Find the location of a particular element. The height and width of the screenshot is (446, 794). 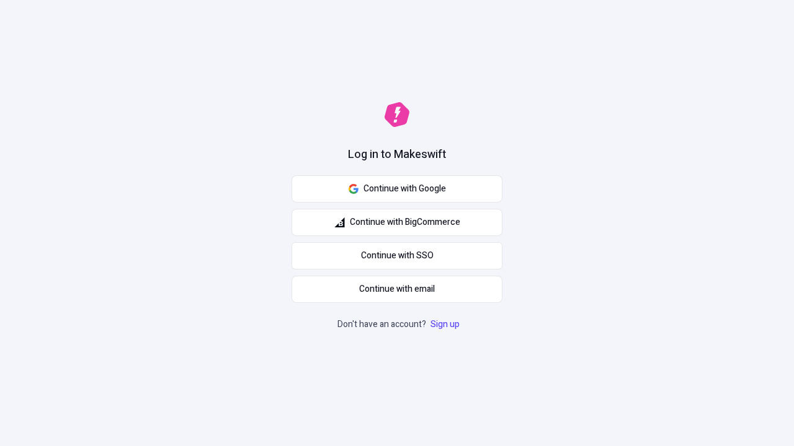

span: Continue with Google is located at coordinates (404, 189).